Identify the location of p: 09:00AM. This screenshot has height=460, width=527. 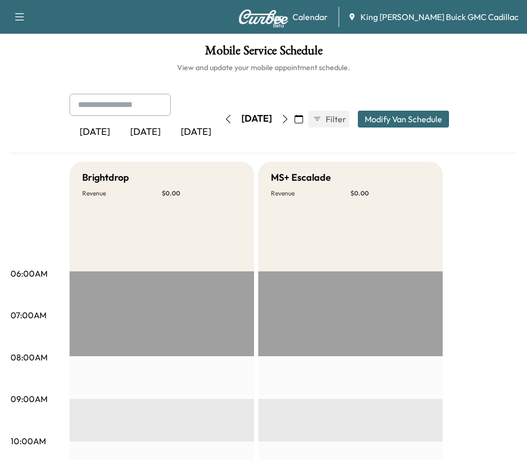
(29, 399).